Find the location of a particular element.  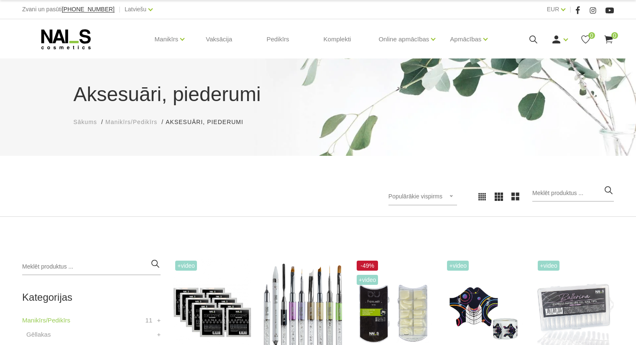

a: EUR is located at coordinates (553, 9).